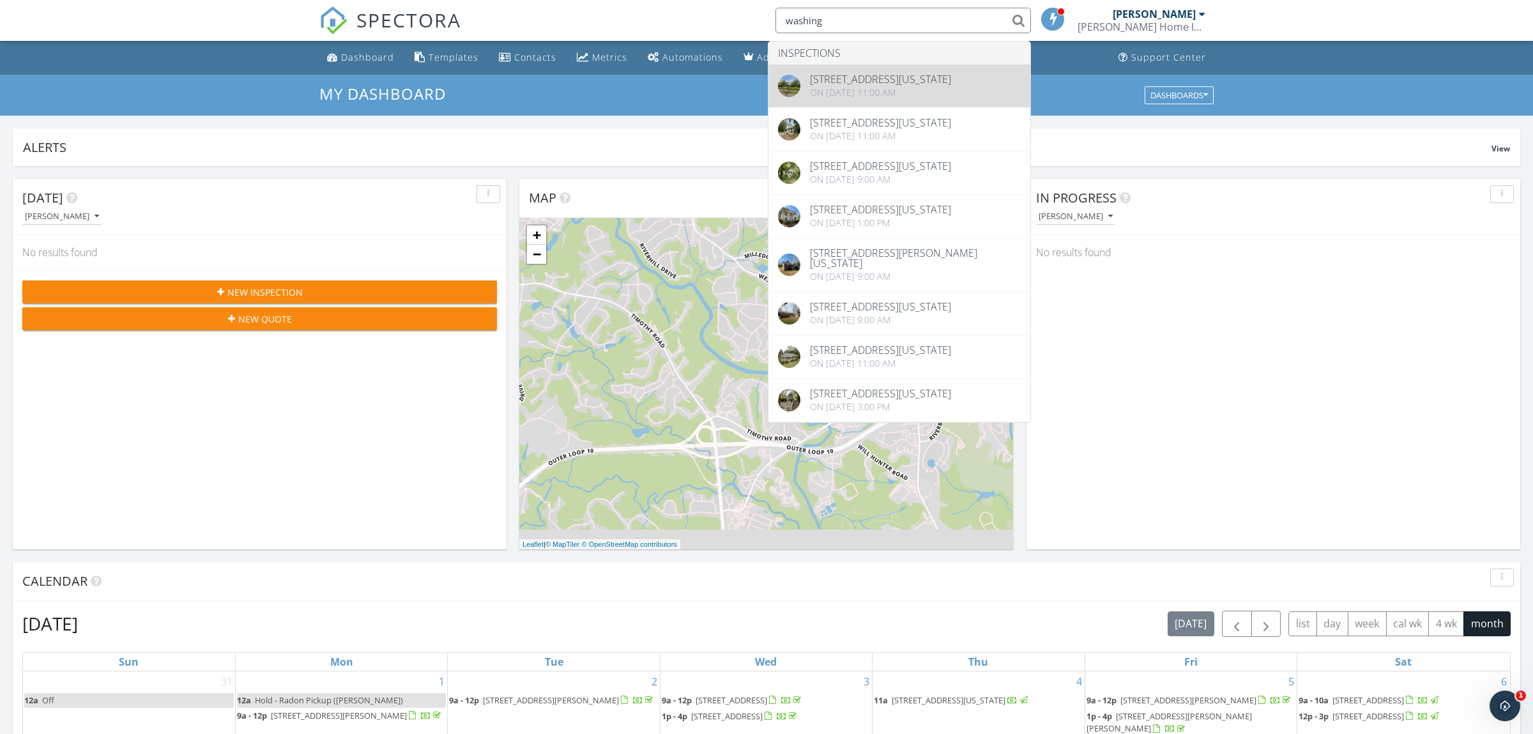 The height and width of the screenshot is (734, 1533). I want to click on button: 4 wk, so click(1447, 624).